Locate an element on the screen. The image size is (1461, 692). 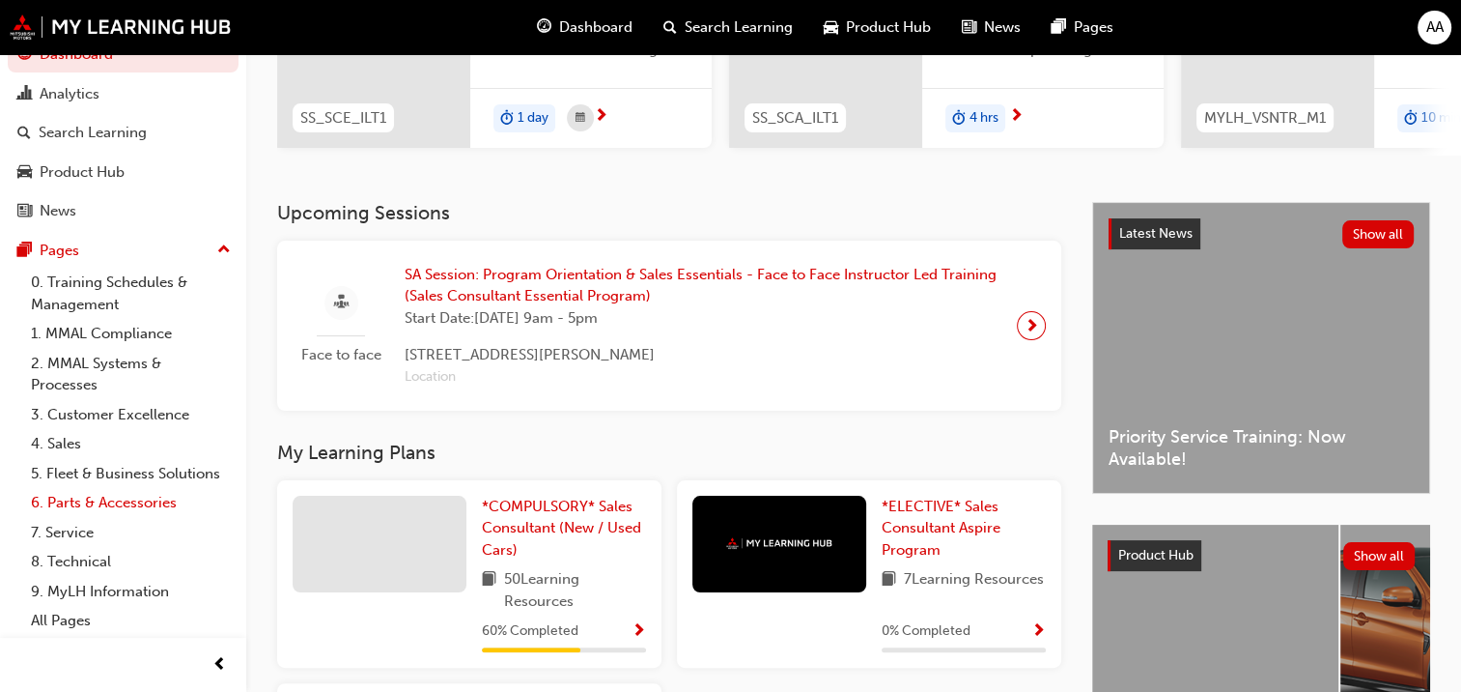
a: Search Learning is located at coordinates (123, 132).